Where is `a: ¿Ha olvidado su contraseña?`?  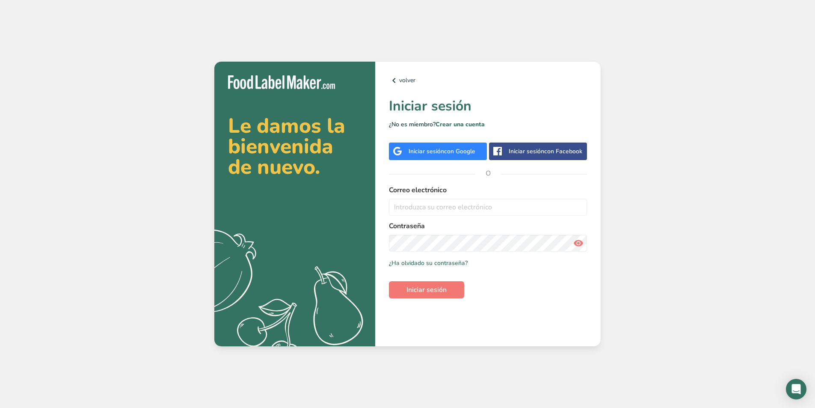
a: ¿Ha olvidado su contraseña? is located at coordinates (428, 263).